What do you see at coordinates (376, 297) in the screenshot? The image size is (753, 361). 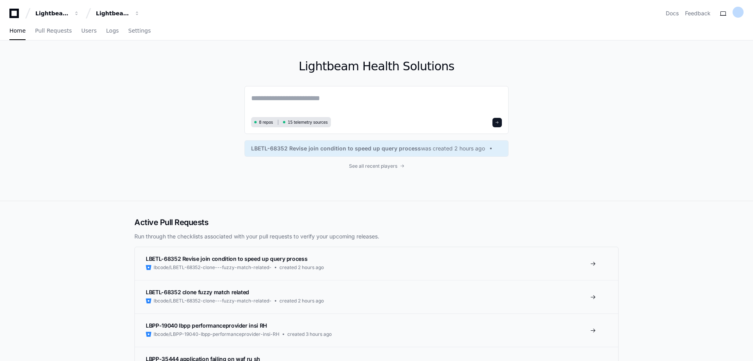 I see `a: LBETL-68352 clone fuzzy match relatedlbcode/LBETL-68352-clone---fuzzy-match-related-created 2 hou...` at bounding box center [376, 297].